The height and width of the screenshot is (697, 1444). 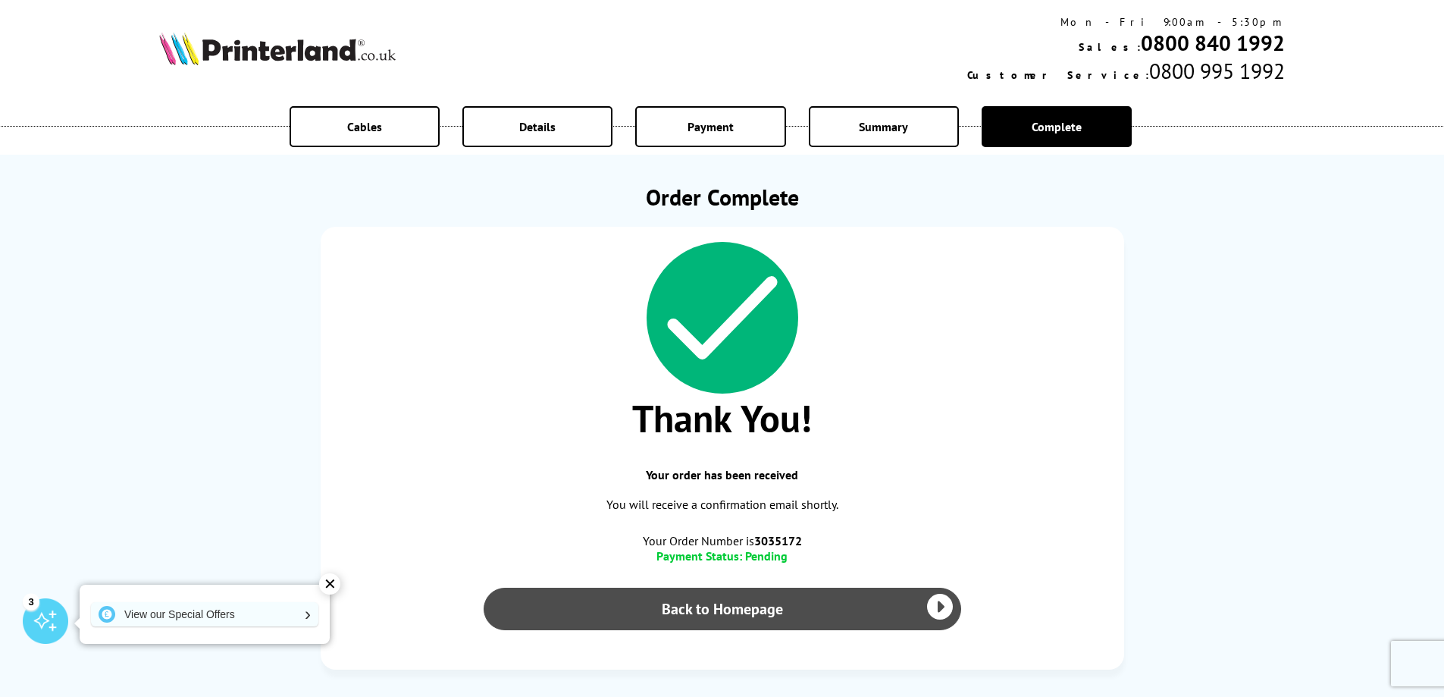 I want to click on span: Customer Service:, so click(x=1058, y=75).